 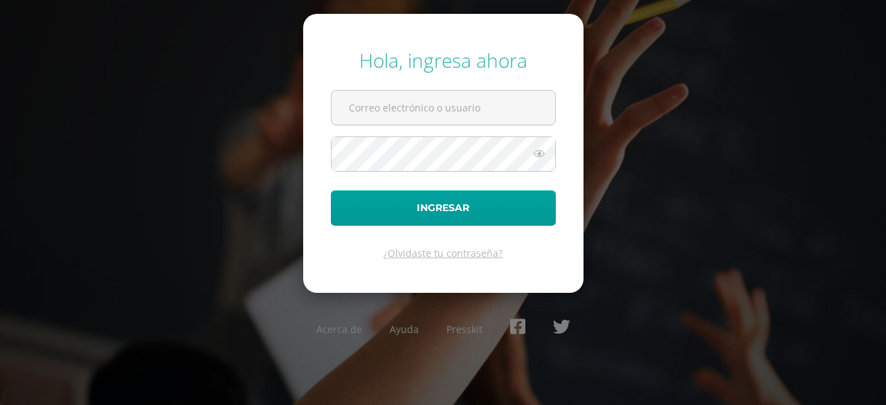 What do you see at coordinates (404, 329) in the screenshot?
I see `a: Ayuda` at bounding box center [404, 329].